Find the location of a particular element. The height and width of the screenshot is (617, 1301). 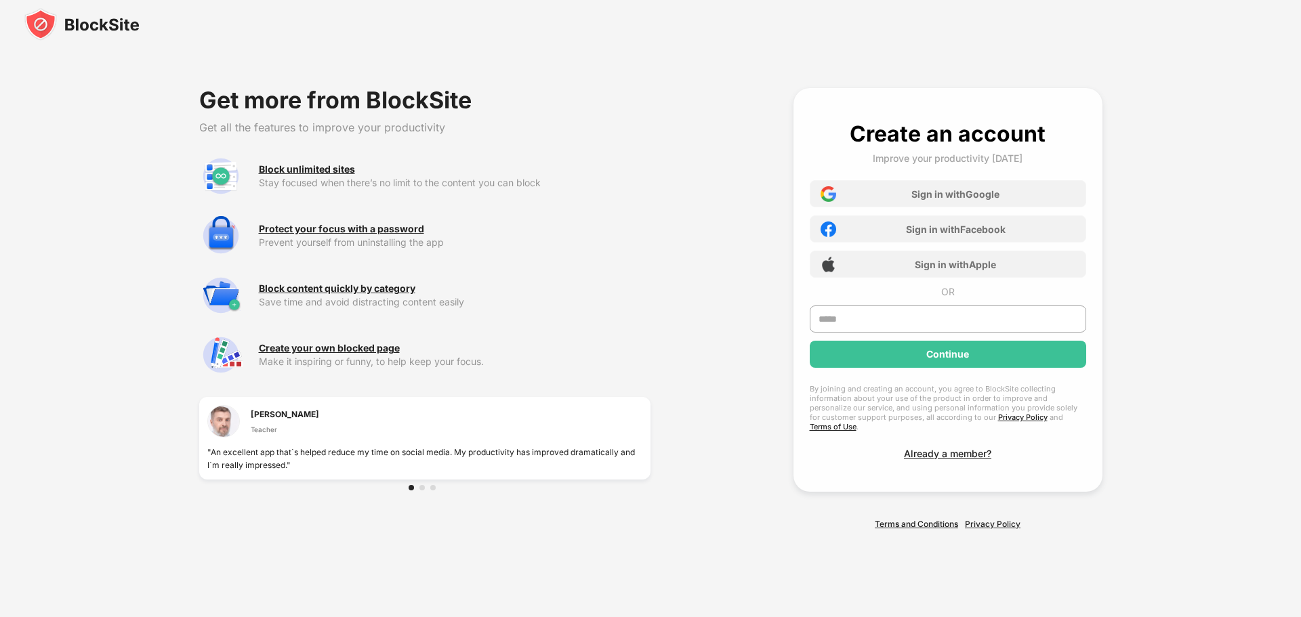

div: Sign in with Facebook is located at coordinates (956, 229).